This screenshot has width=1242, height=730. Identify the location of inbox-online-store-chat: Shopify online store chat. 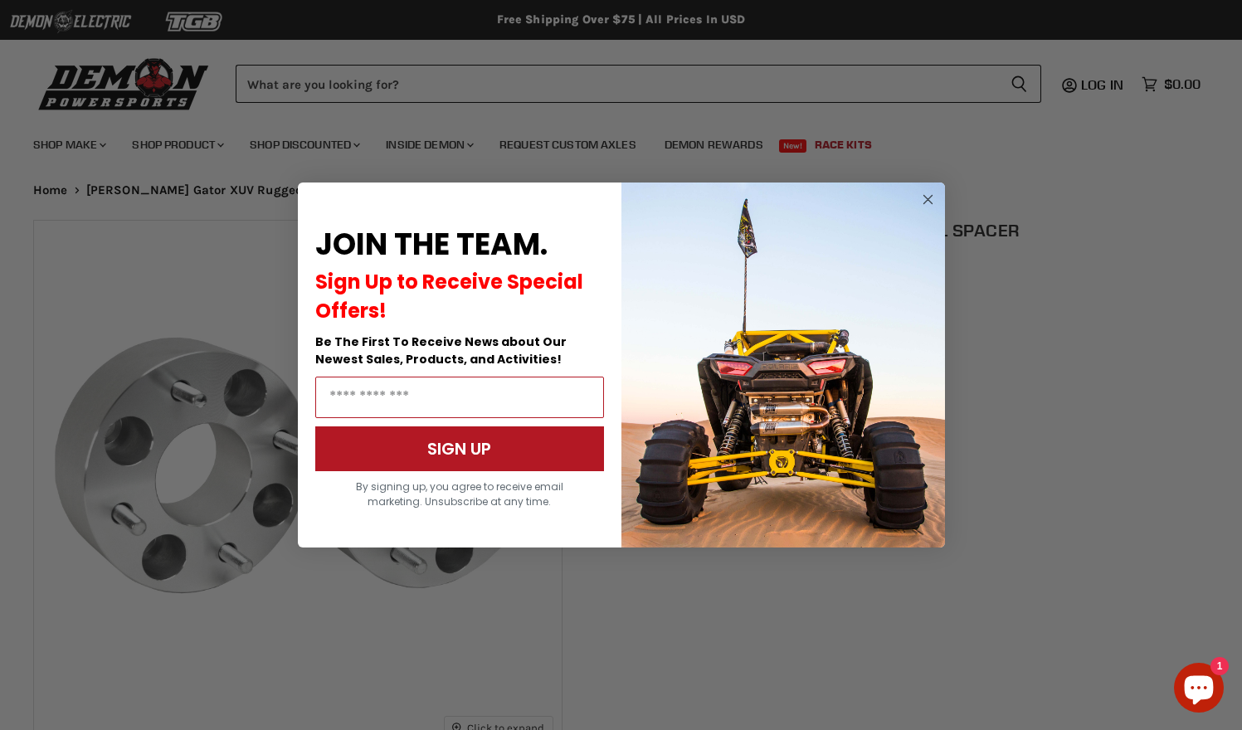
(1199, 689).